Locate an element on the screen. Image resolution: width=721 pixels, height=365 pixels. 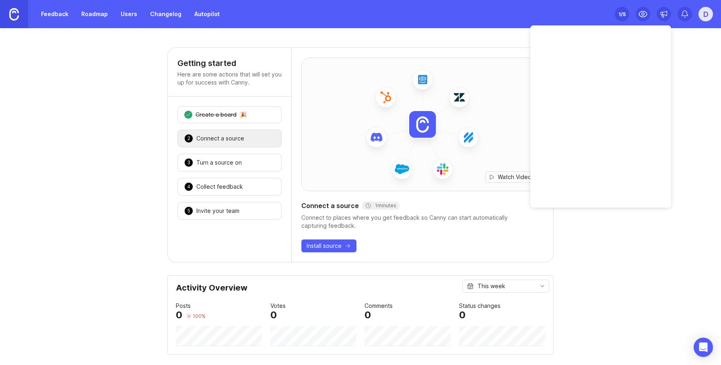
div: Activity Overview is located at coordinates (360, 291).